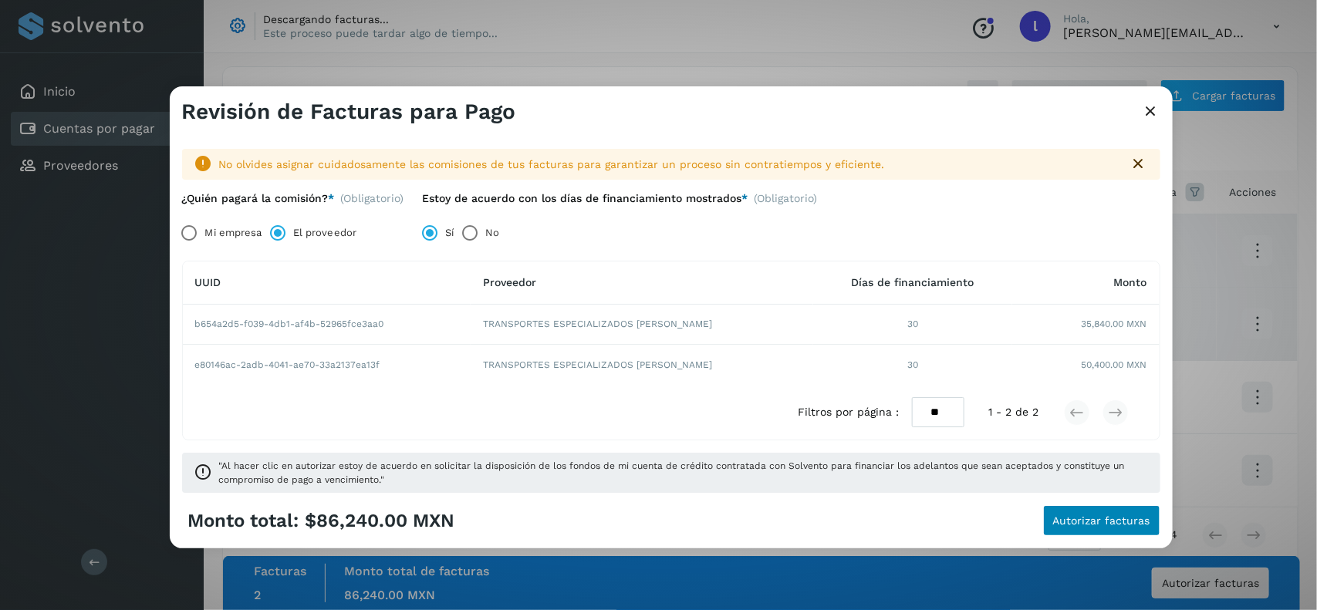 This screenshot has height=610, width=1317. I want to click on label: Mi empresa, so click(234, 233).